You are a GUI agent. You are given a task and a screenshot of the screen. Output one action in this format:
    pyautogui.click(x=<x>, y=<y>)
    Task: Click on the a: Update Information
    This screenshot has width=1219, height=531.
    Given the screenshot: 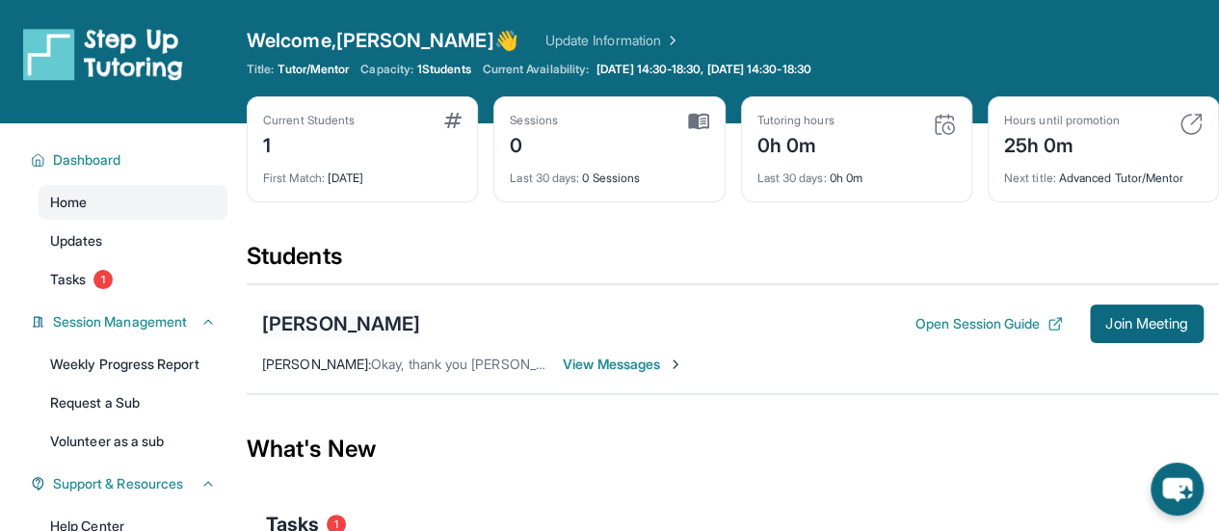 What is the action you would take?
    pyautogui.click(x=613, y=40)
    